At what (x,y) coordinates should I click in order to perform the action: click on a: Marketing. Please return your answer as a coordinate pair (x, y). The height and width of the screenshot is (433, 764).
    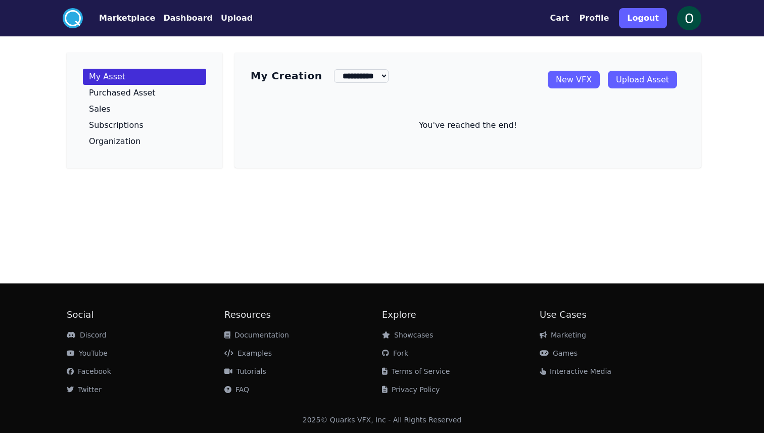
    Looking at the image, I should click on (563, 335).